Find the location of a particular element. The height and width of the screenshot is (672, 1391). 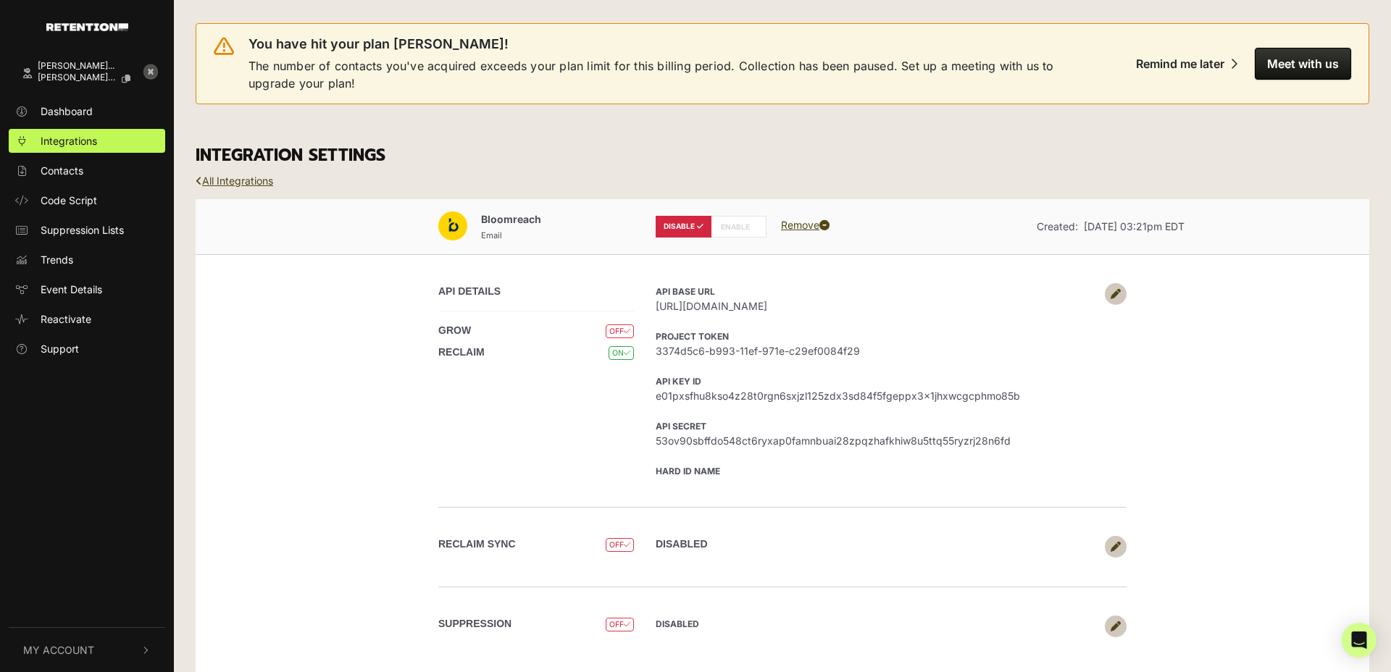

span: 53ov90sbffdo548ct6ryxap0famnbuai28zpqzhafkhiw8u5ttq55ryzrj28n6fd is located at coordinates (877, 441).